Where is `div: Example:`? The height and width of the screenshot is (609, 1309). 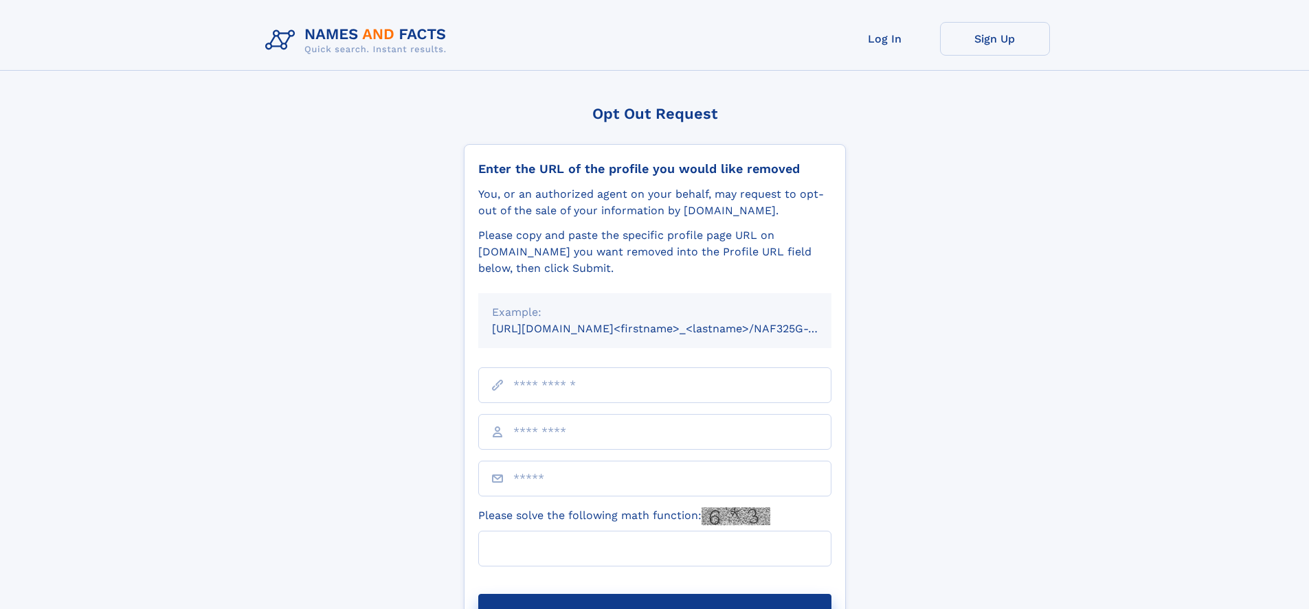
div: Example: is located at coordinates (655, 313).